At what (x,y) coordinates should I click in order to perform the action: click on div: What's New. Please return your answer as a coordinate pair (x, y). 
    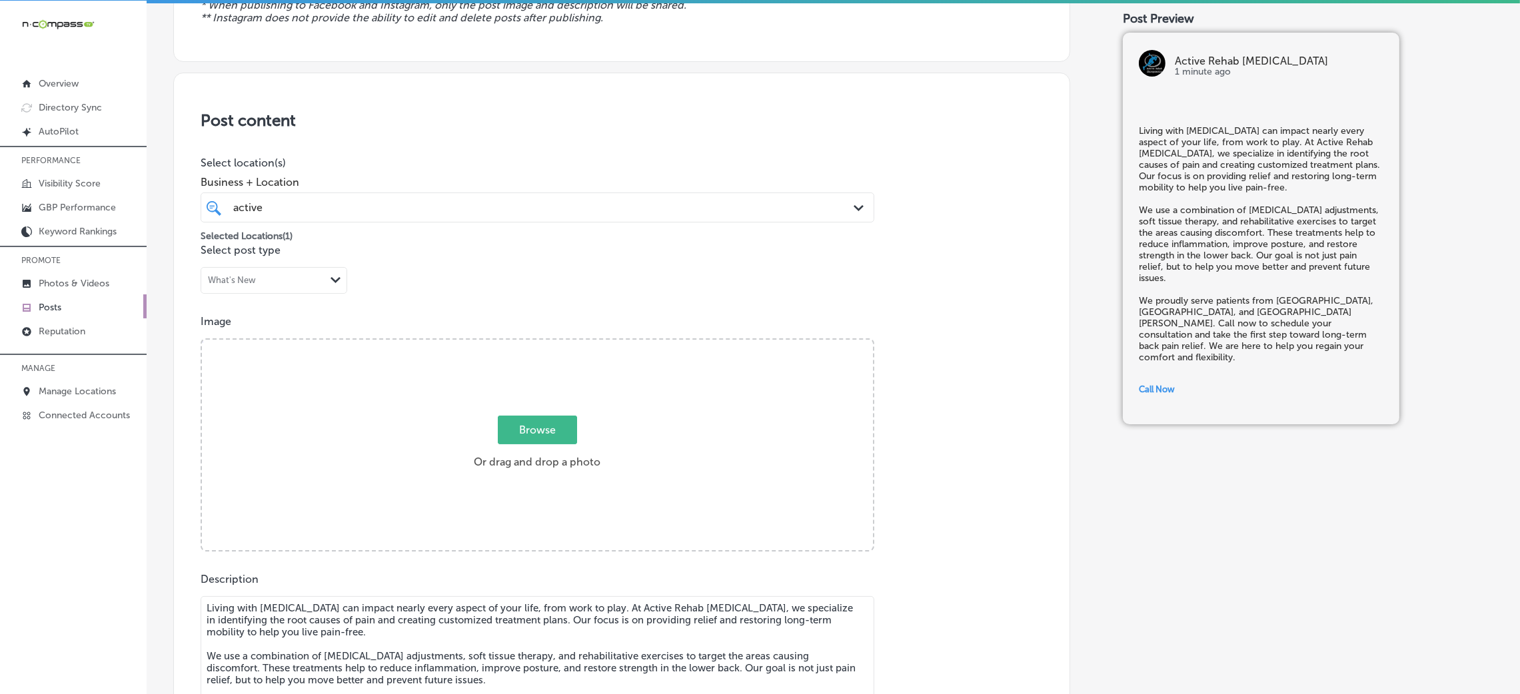
    Looking at the image, I should click on (232, 281).